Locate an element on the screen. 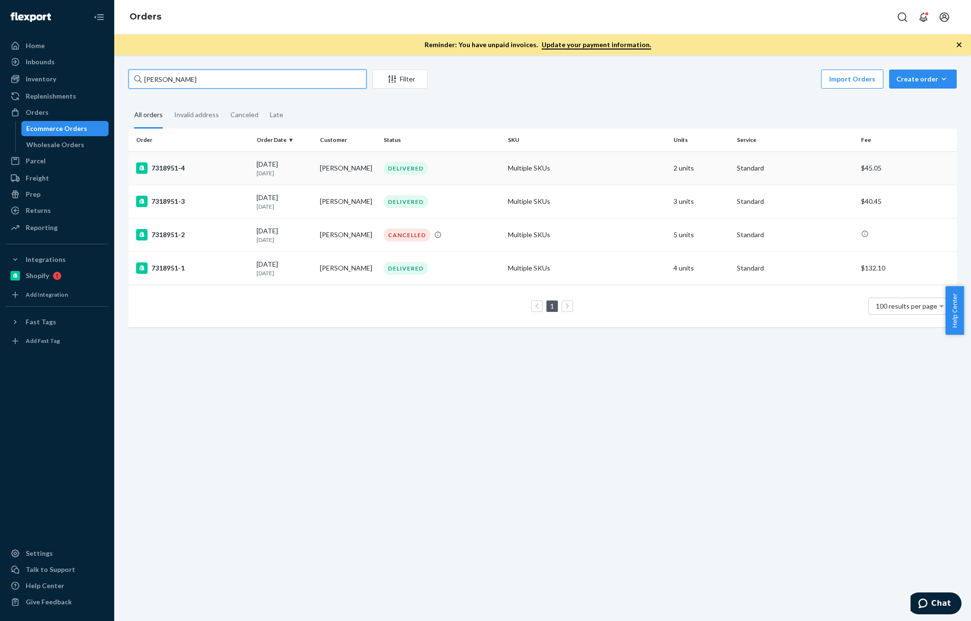 This screenshot has height=621, width=971. div: 7318951-4 is located at coordinates (192, 168).